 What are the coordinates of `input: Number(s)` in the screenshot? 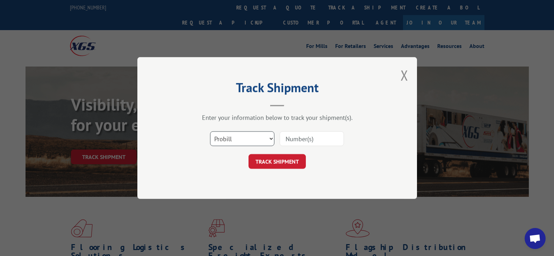 It's located at (312, 138).